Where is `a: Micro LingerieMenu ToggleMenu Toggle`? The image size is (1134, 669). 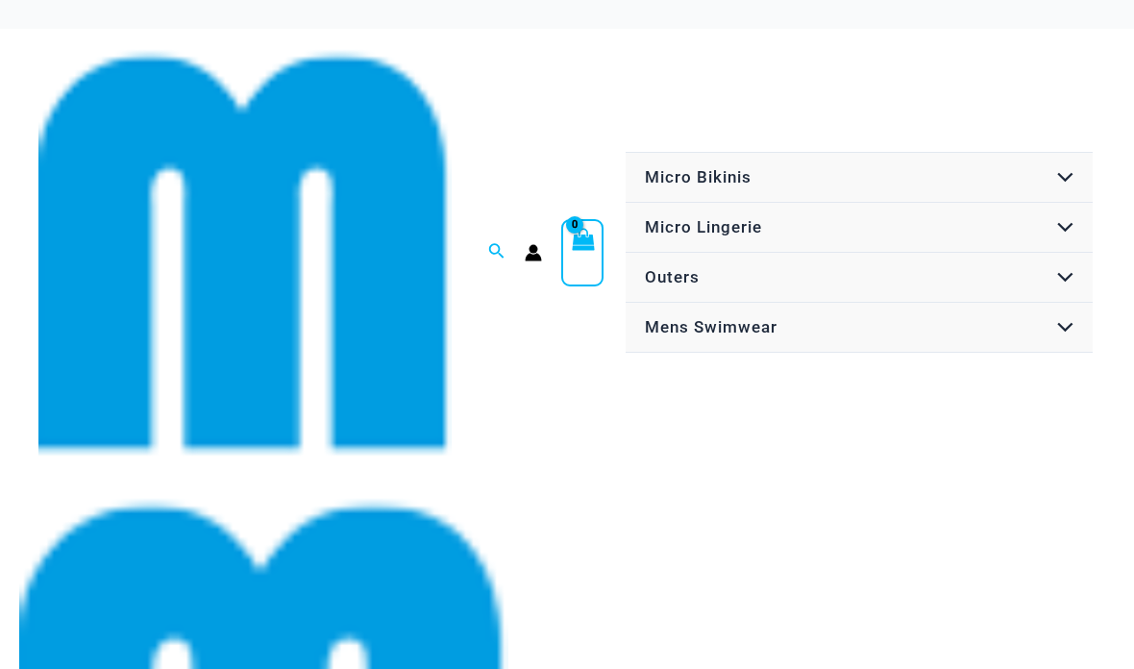
a: Micro LingerieMenu ToggleMenu Toggle is located at coordinates (859, 228).